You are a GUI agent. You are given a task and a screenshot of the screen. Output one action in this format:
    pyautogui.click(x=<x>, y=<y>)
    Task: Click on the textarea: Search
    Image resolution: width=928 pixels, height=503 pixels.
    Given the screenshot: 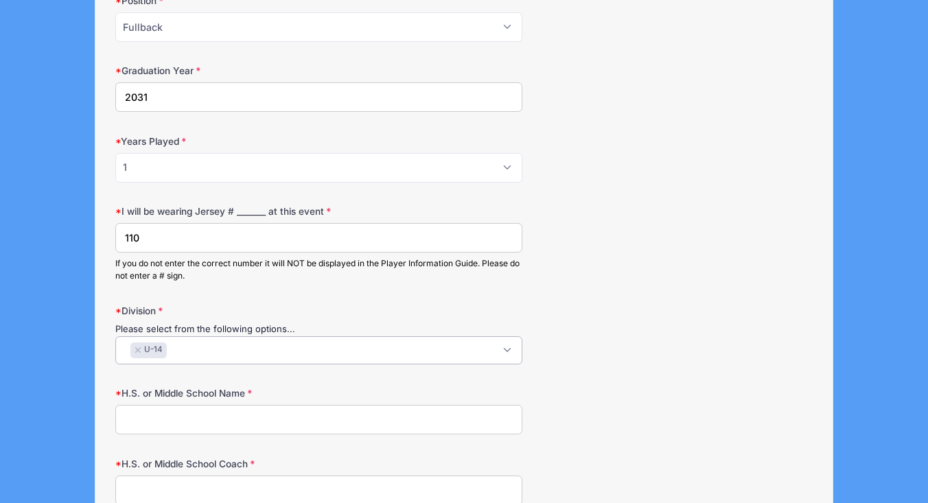 What is the action you would take?
    pyautogui.click(x=126, y=350)
    